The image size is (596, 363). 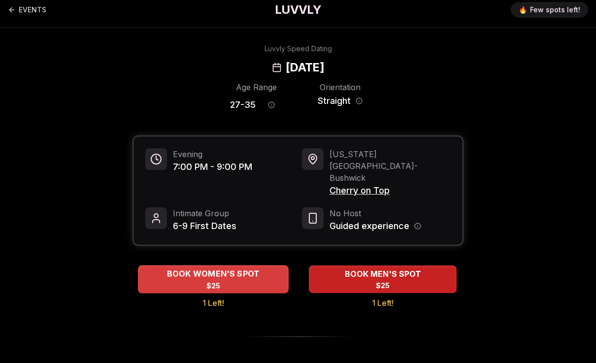 What do you see at coordinates (298, 10) in the screenshot?
I see `a: LUVVLY` at bounding box center [298, 10].